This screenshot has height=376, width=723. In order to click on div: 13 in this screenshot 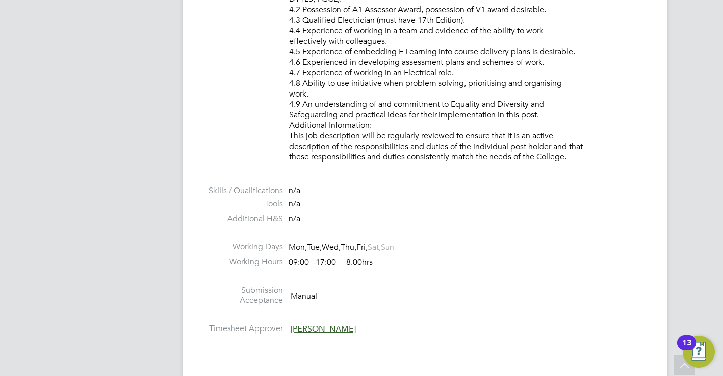, I will do `click(687, 349)`.